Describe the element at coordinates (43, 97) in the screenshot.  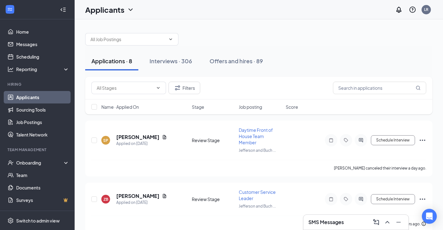
I see `a: Applicants` at that location.